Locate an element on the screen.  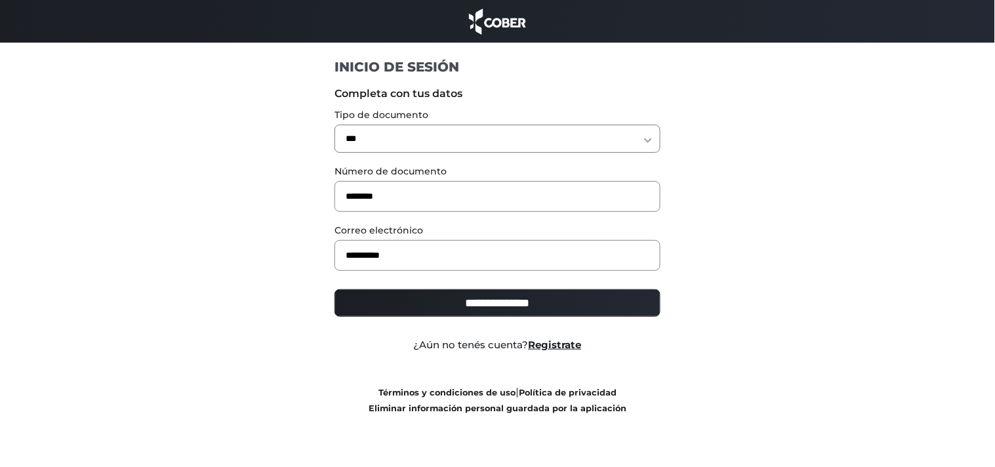
label: Completa con tus datos is located at coordinates (497, 94).